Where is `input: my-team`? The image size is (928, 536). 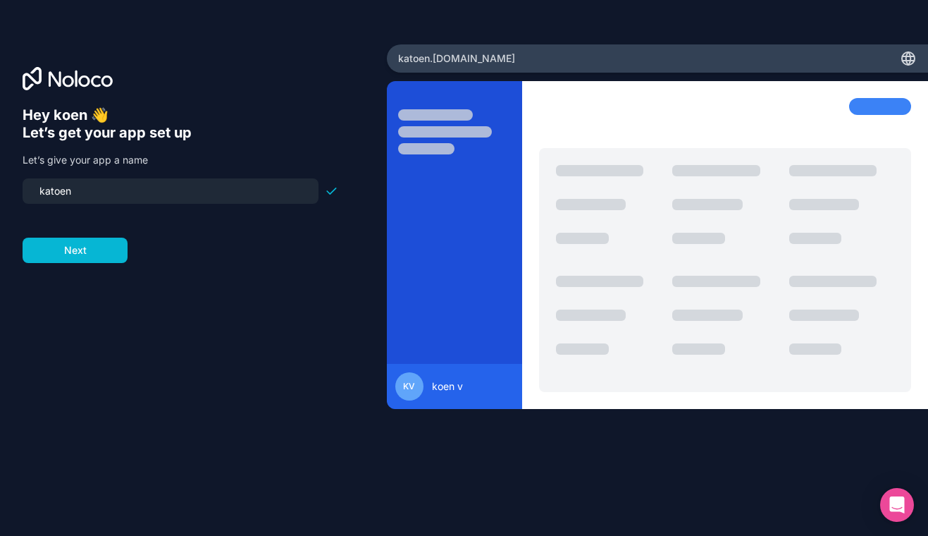 input: my-team is located at coordinates (171, 191).